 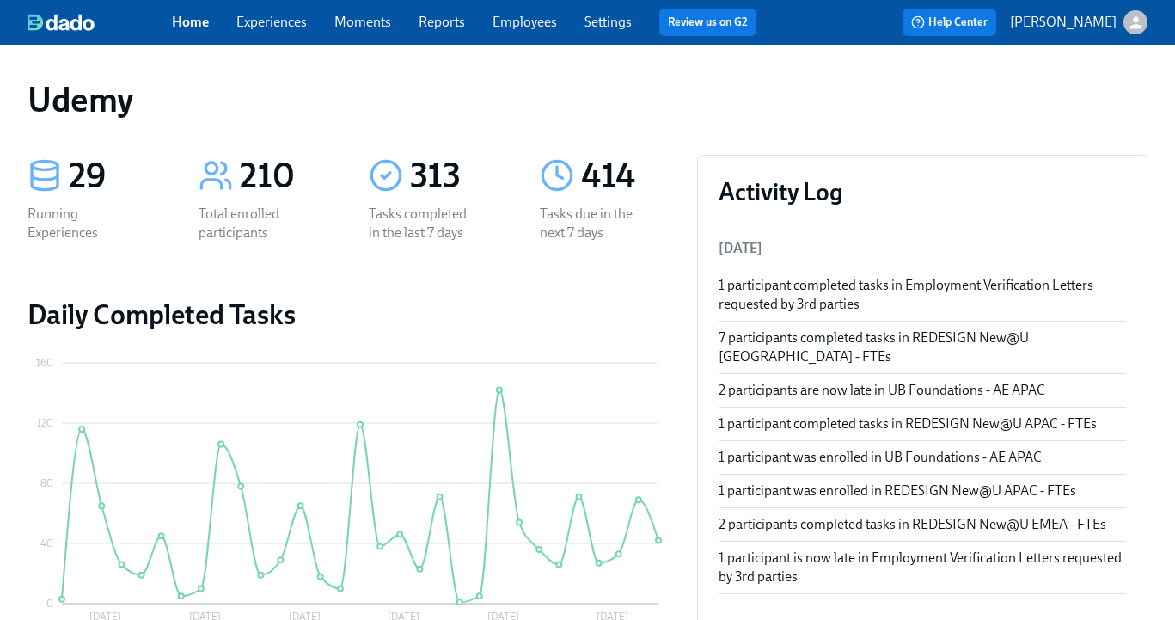 What do you see at coordinates (284, 176) in the screenshot?
I see `div: 210` at bounding box center [284, 176].